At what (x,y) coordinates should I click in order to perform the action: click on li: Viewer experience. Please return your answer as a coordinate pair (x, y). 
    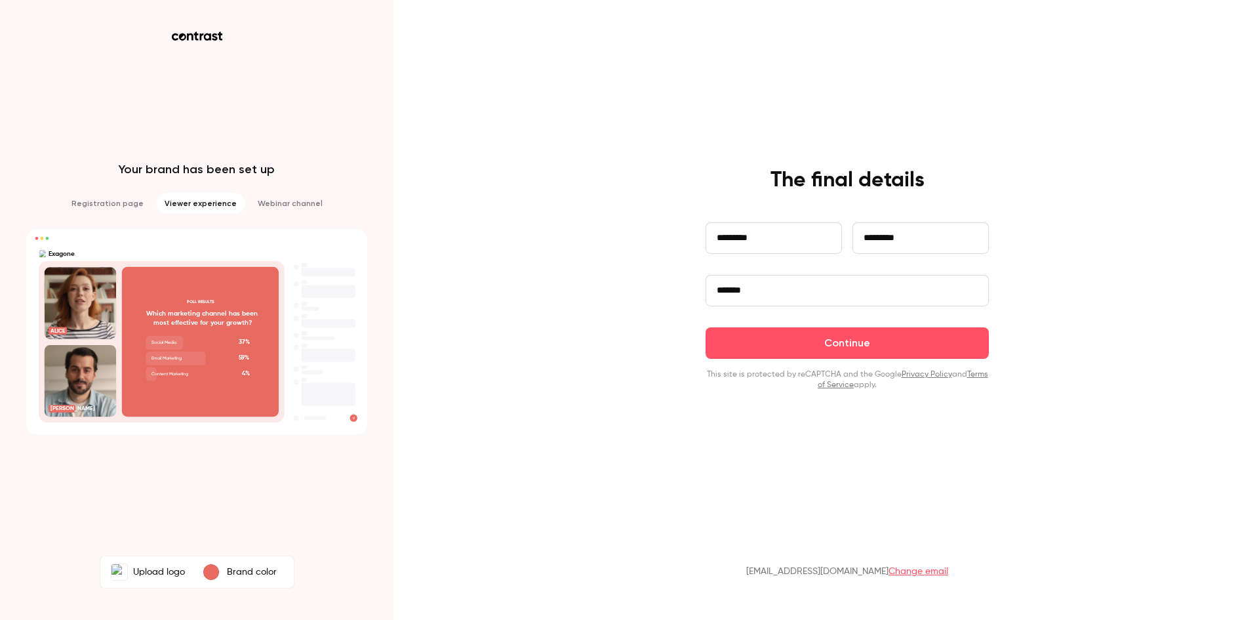
    Looking at the image, I should click on (201, 203).